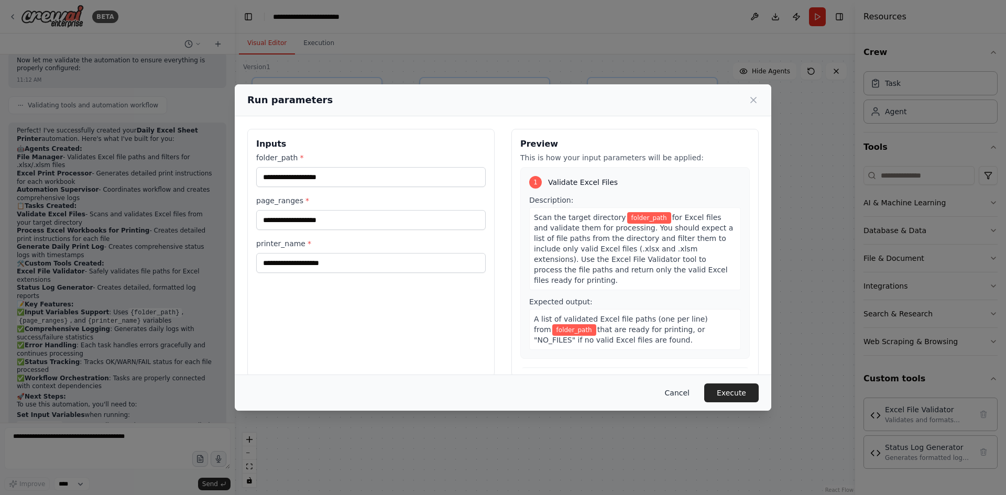 This screenshot has height=495, width=1006. I want to click on label: page_ranges, so click(371, 201).